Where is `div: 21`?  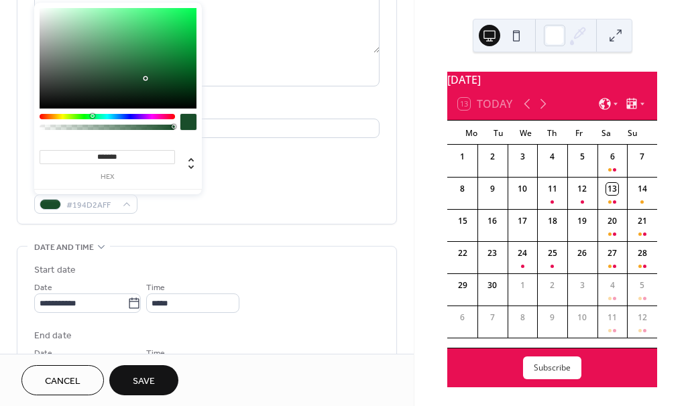 div: 21 is located at coordinates (642, 221).